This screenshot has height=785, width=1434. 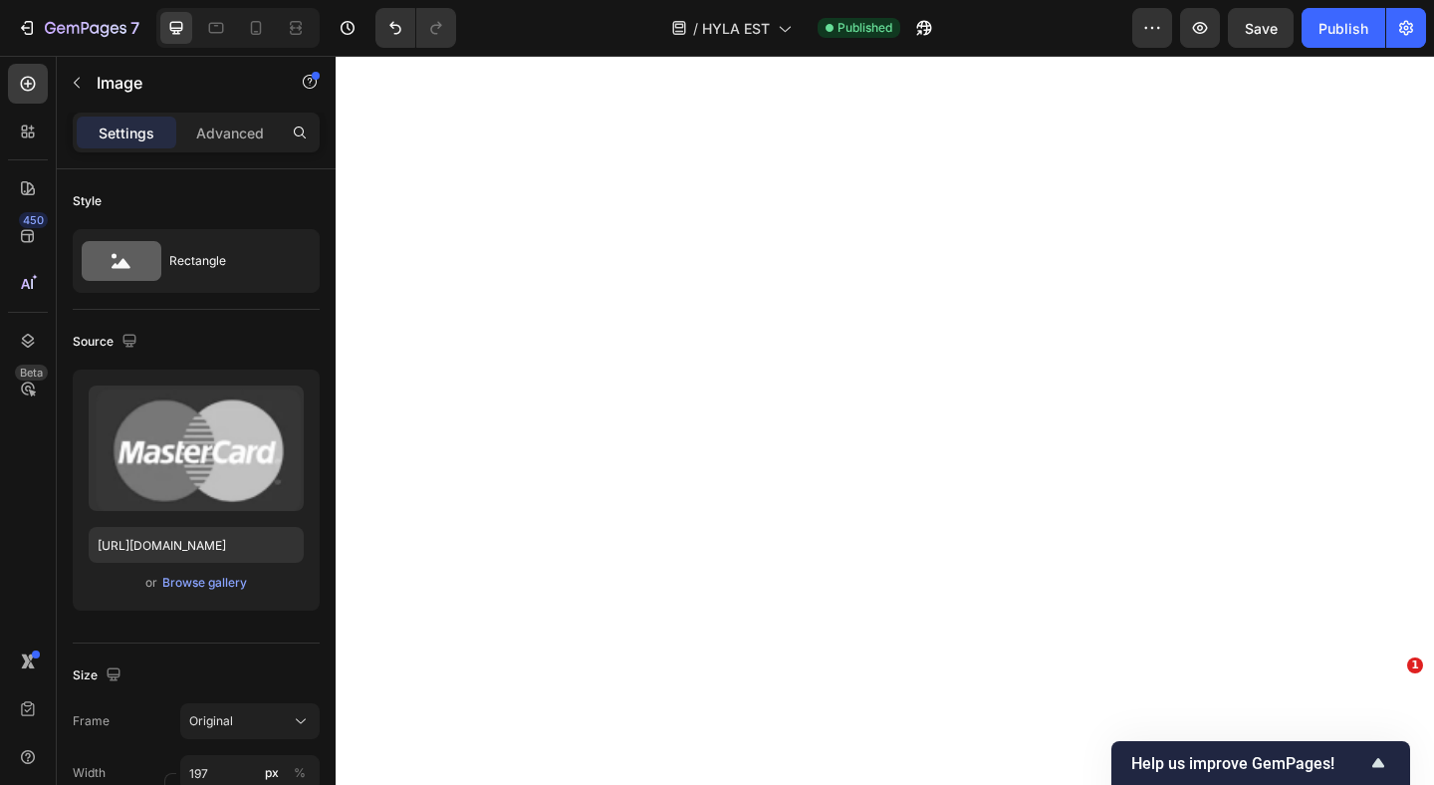 I want to click on span: HYLA EST, so click(x=736, y=28).